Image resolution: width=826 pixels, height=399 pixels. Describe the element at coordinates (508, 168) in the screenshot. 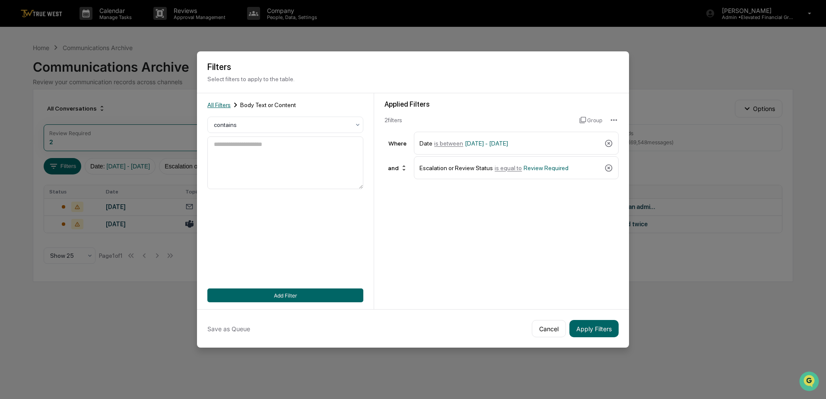

I see `span: is equal to` at that location.